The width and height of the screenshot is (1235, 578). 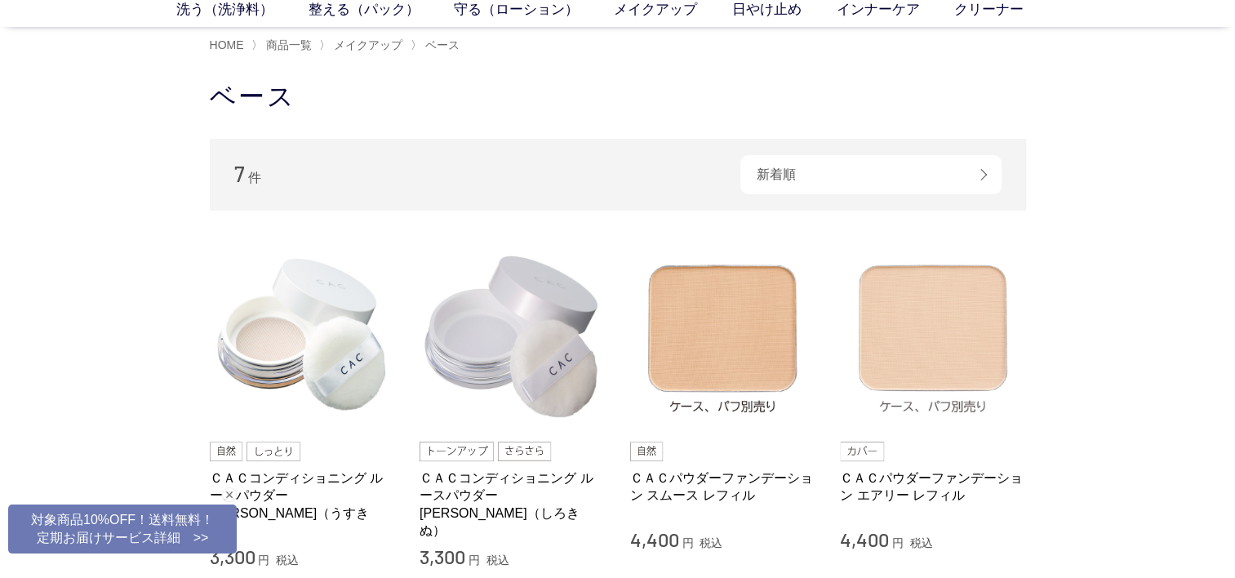 I want to click on img: カバー, so click(x=862, y=451).